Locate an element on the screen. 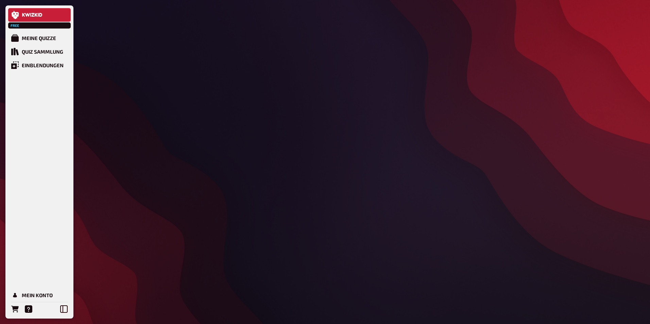 The image size is (650, 324). div: Einblendungen is located at coordinates (42, 65).